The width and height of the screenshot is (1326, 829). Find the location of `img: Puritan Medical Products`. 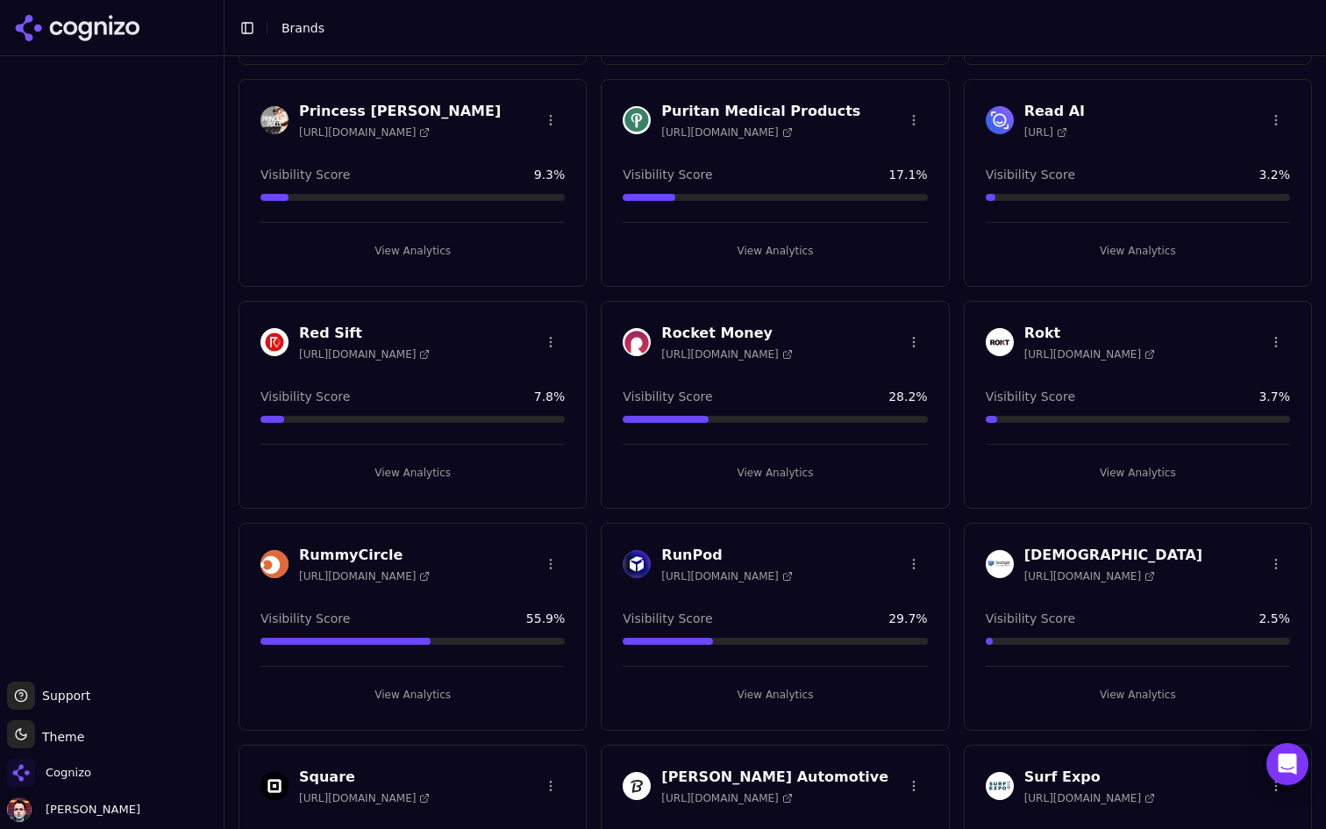

img: Puritan Medical Products is located at coordinates (637, 120).